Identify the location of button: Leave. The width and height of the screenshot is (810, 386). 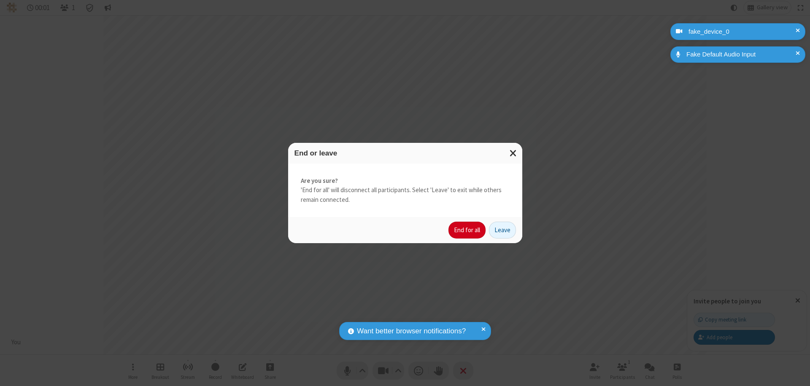
(502, 230).